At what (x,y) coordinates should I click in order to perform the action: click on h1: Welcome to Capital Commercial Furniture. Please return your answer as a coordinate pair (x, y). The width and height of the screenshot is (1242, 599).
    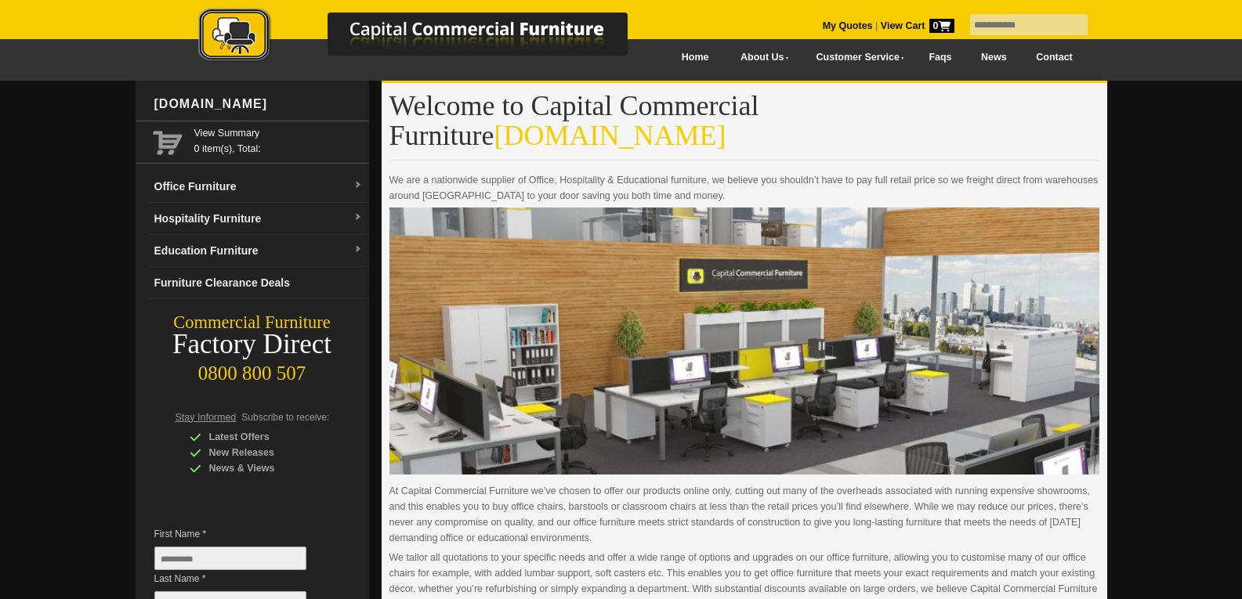
    Looking at the image, I should click on (744, 125).